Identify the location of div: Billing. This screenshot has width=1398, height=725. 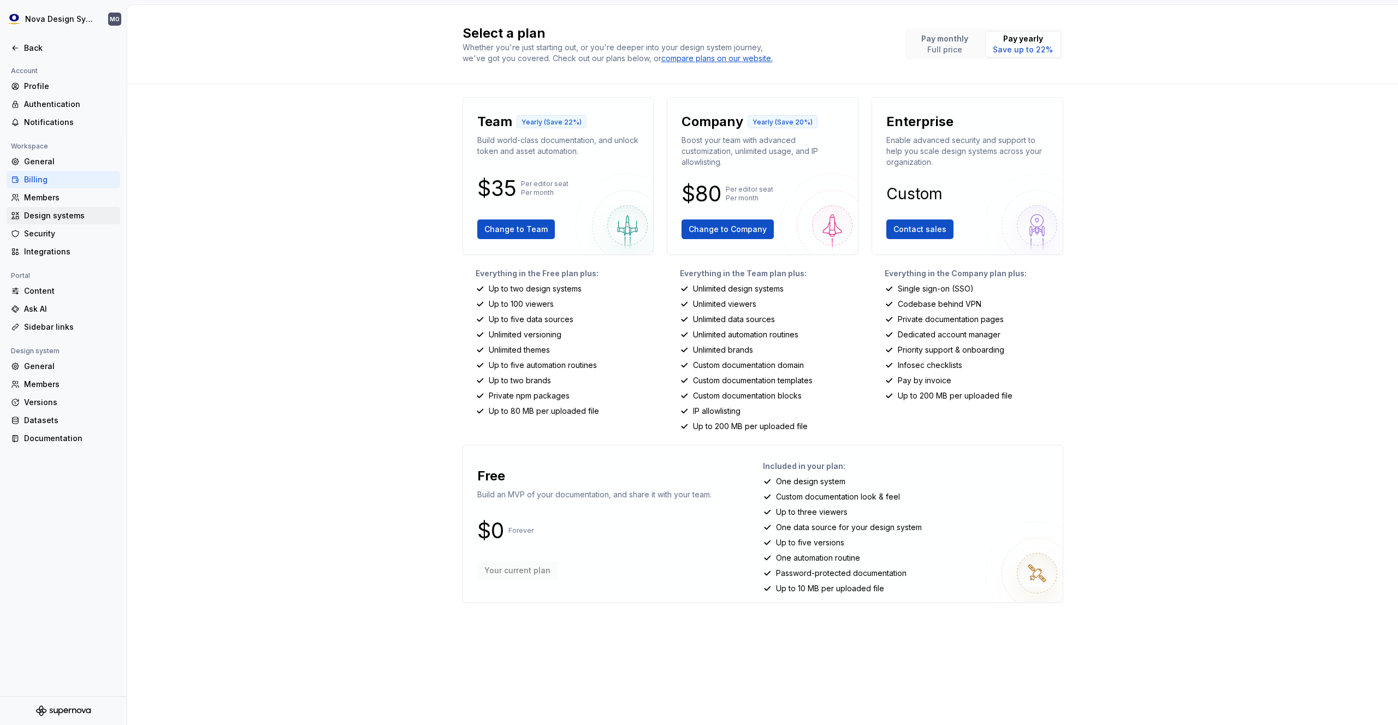
(70, 180).